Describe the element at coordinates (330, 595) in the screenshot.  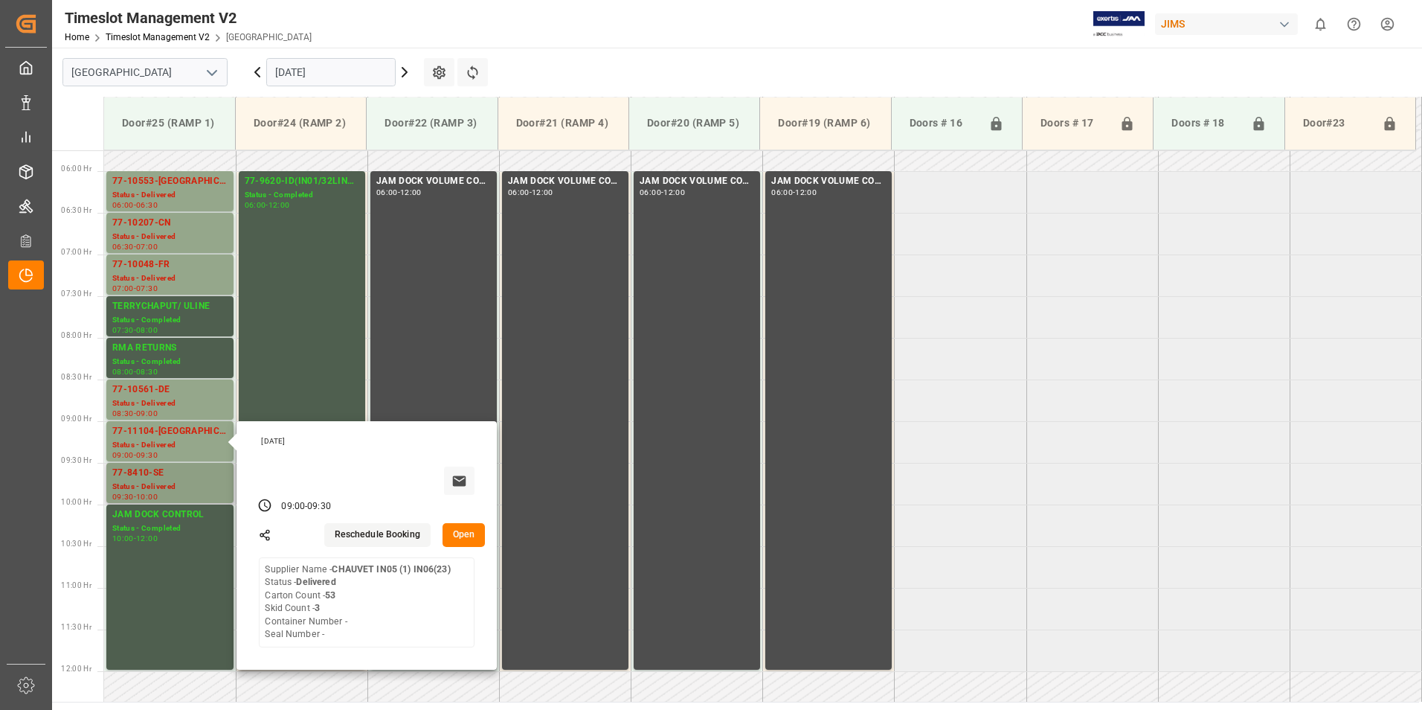
I see `b: 53` at that location.